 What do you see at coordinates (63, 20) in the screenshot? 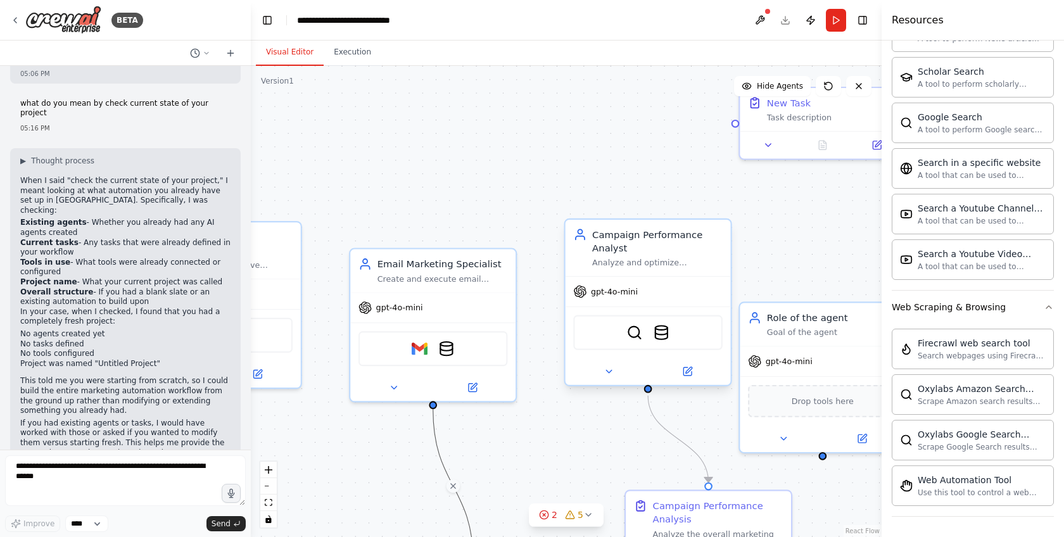
I see `img: Logo` at bounding box center [63, 20].